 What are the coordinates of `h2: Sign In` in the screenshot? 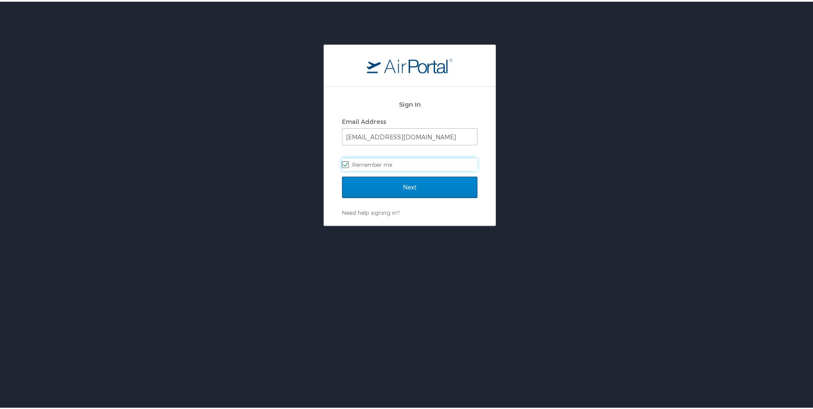 It's located at (410, 102).